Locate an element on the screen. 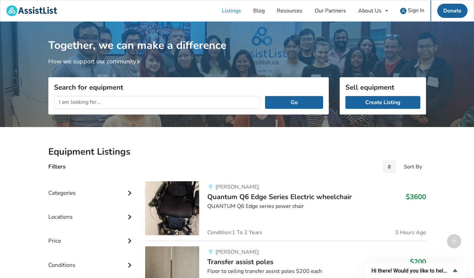  a: How we support our community is located at coordinates (95, 61).